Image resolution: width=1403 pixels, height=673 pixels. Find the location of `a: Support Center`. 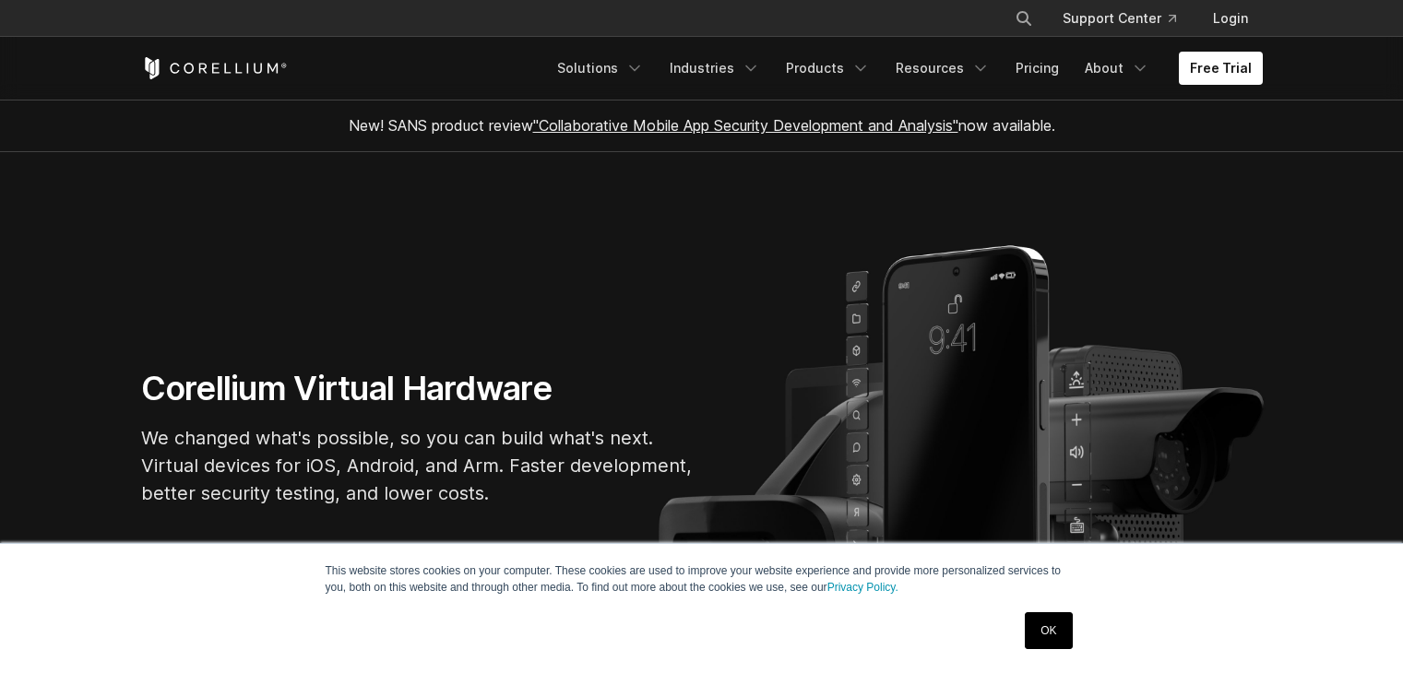

a: Support Center is located at coordinates (1119, 18).